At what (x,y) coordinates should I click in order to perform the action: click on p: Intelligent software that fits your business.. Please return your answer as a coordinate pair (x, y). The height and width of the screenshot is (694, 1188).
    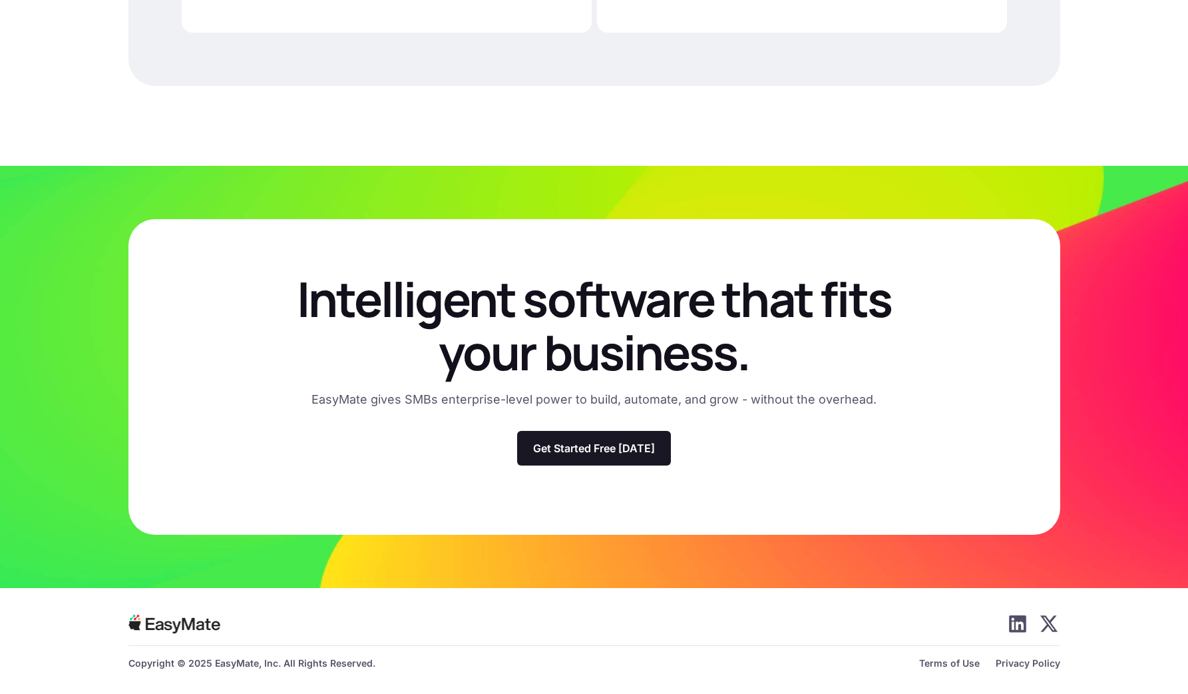
    Looking at the image, I should click on (594, 325).